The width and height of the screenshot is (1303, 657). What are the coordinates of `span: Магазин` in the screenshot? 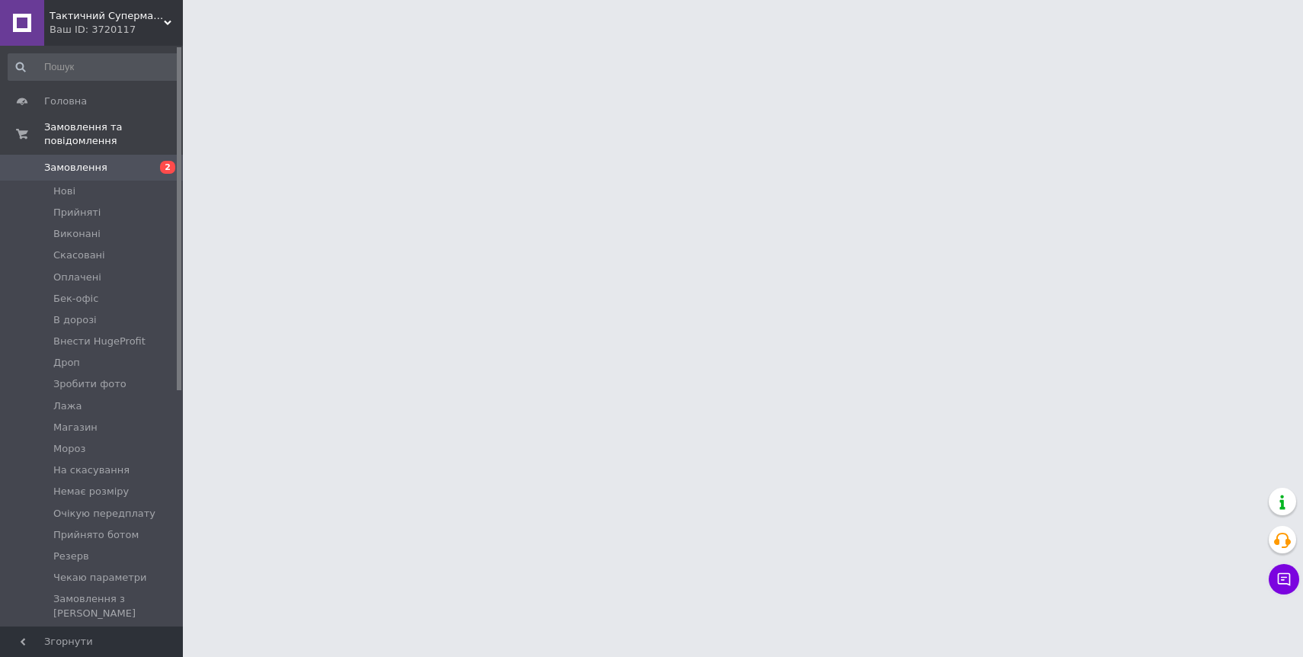 It's located at (75, 427).